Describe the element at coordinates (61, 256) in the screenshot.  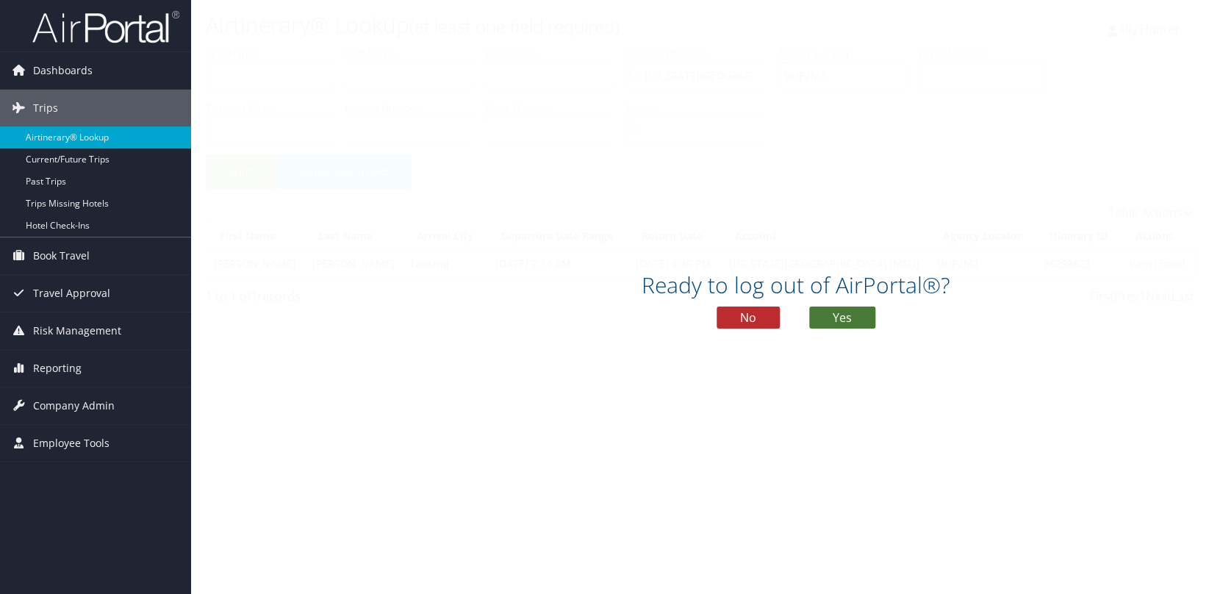
I see `span: Book Travel` at that location.